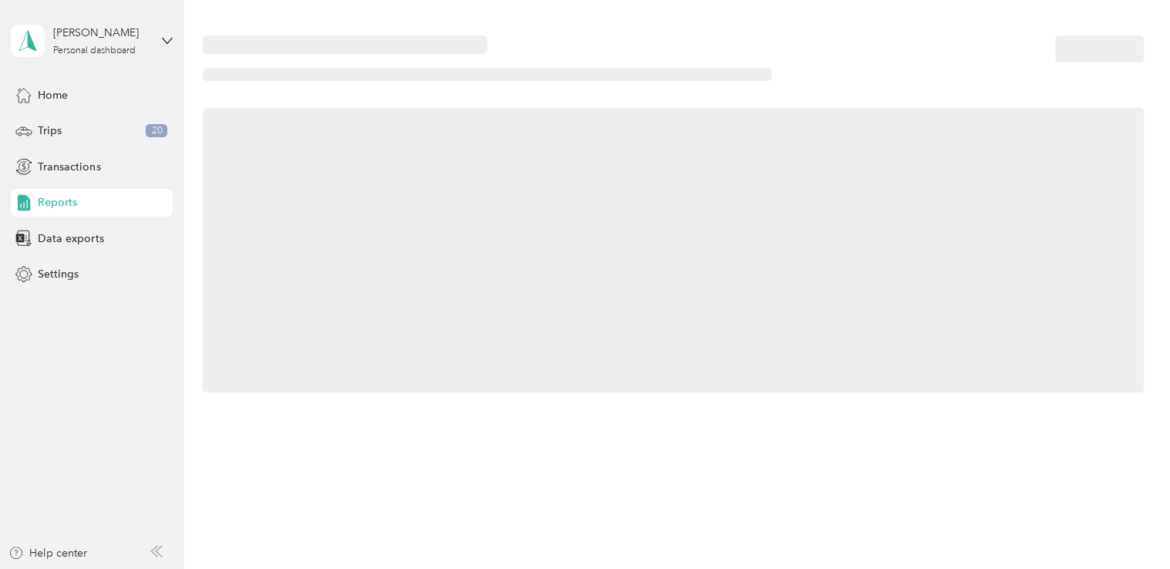 The image size is (1170, 569). I want to click on span: 20, so click(156, 131).